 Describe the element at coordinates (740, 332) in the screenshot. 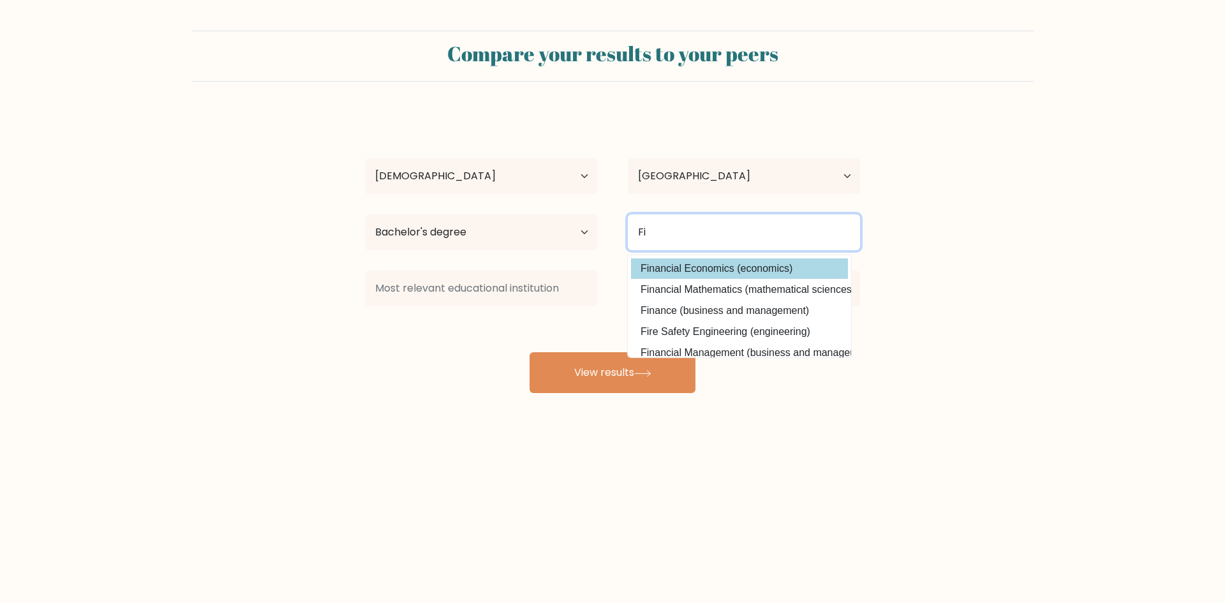

I see `option: Fire Safety Engineering (engineering)` at that location.